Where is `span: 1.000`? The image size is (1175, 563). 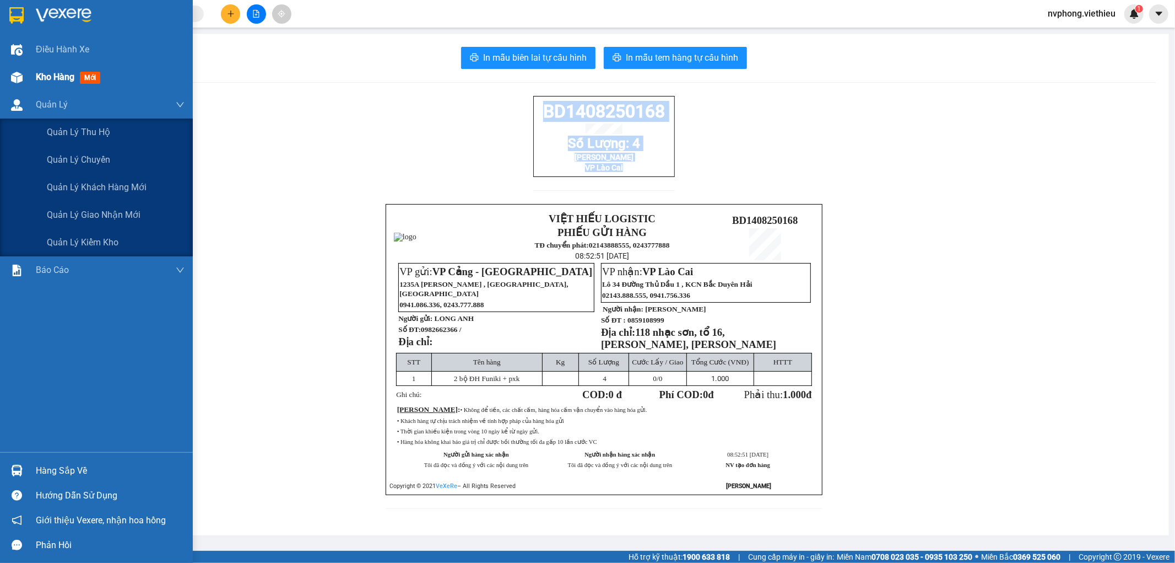
span: 1.000 is located at coordinates (794, 394).